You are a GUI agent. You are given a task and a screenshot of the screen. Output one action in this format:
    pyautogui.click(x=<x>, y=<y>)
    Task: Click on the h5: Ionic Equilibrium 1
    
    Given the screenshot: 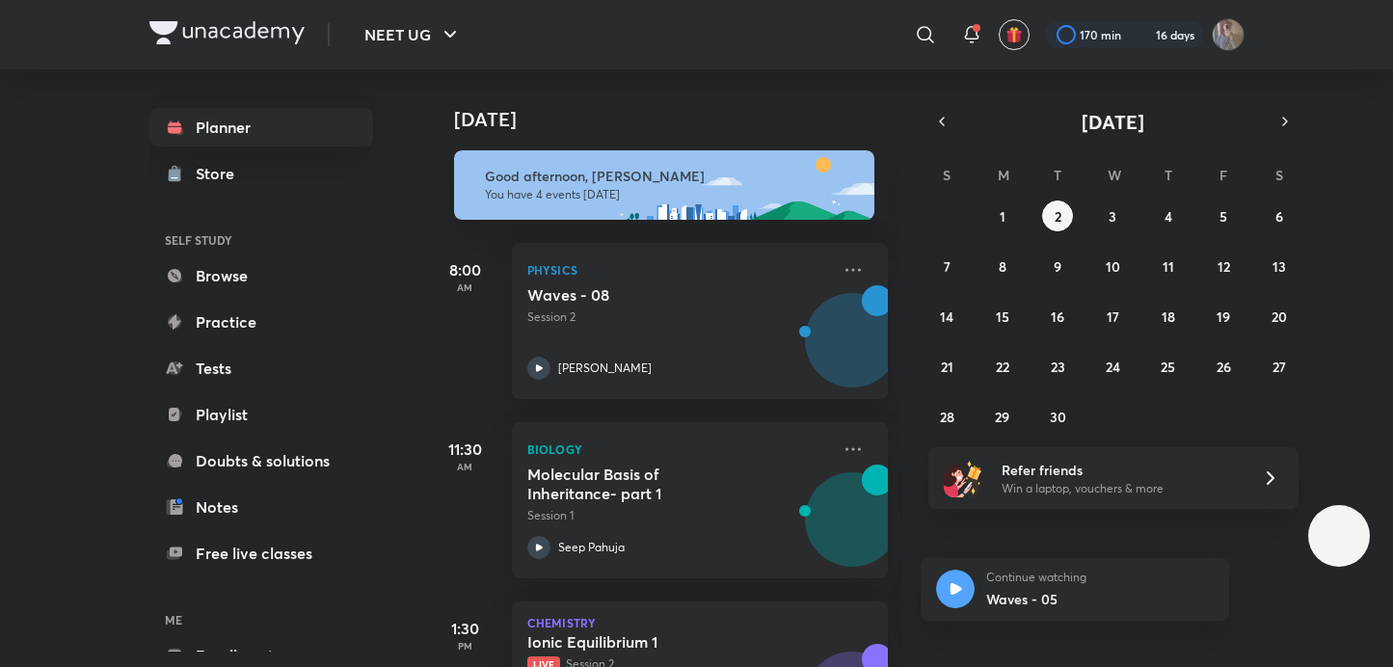 What is the action you would take?
    pyautogui.click(x=647, y=642)
    